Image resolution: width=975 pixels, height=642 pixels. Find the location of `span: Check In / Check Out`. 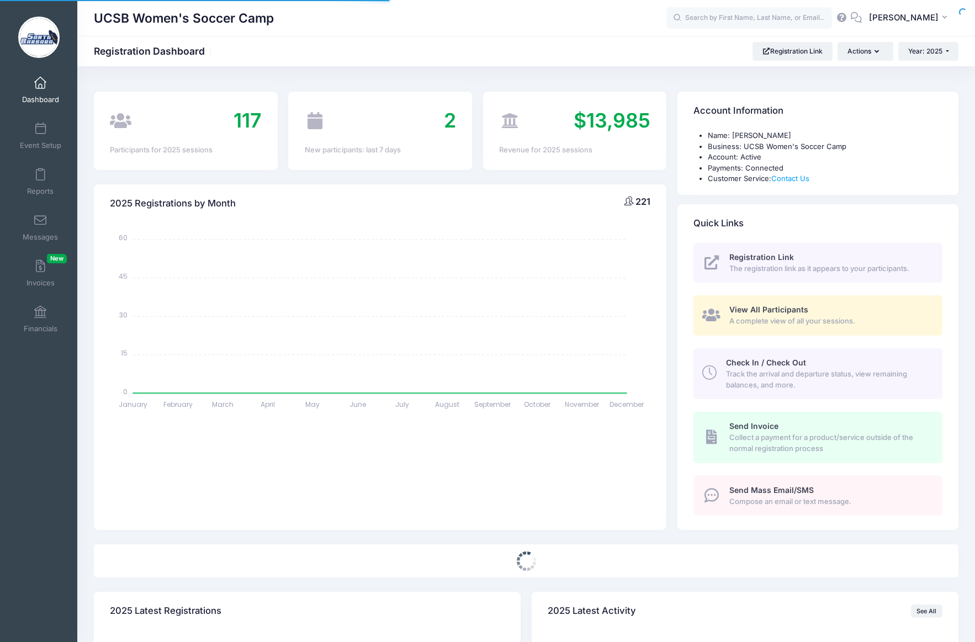

span: Check In / Check Out is located at coordinates (766, 362).